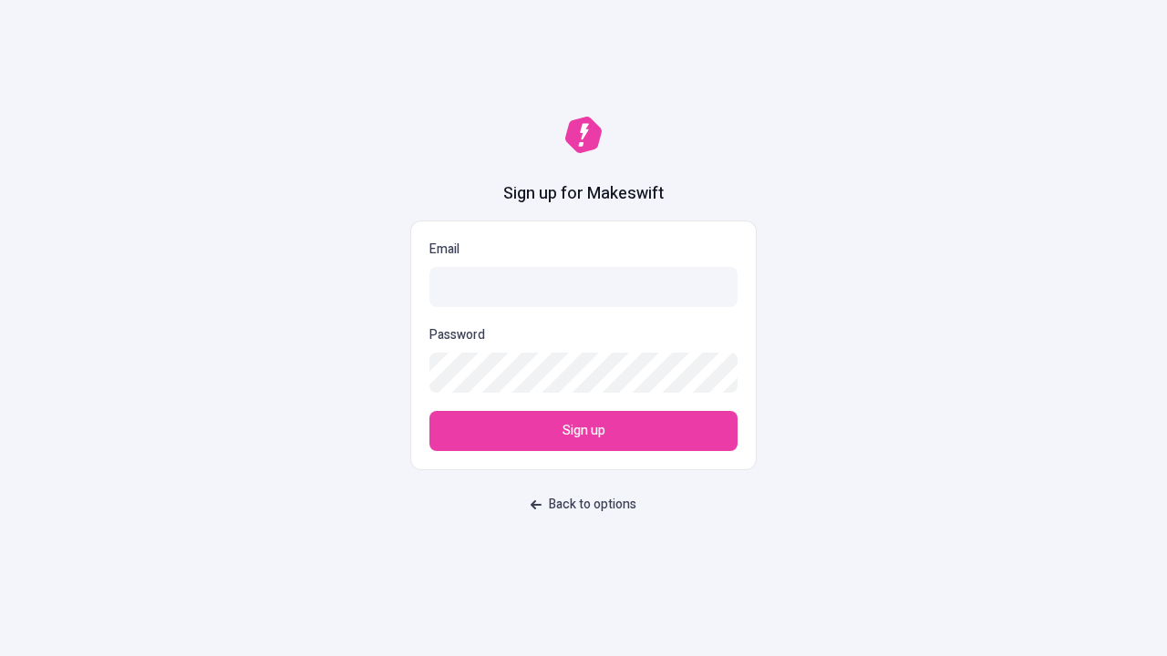 The width and height of the screenshot is (1167, 656). Describe the element at coordinates (457, 335) in the screenshot. I see `p: Password` at that location.